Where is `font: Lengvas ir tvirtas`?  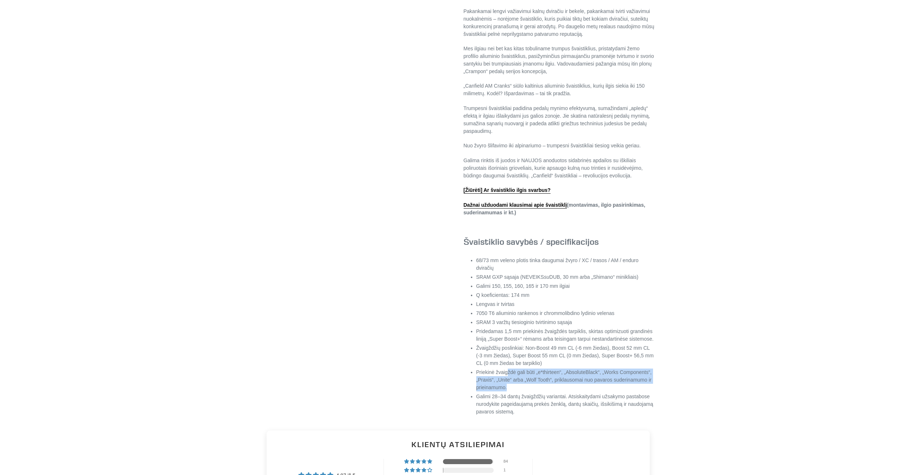 font: Lengvas ir tvirtas is located at coordinates (496, 304).